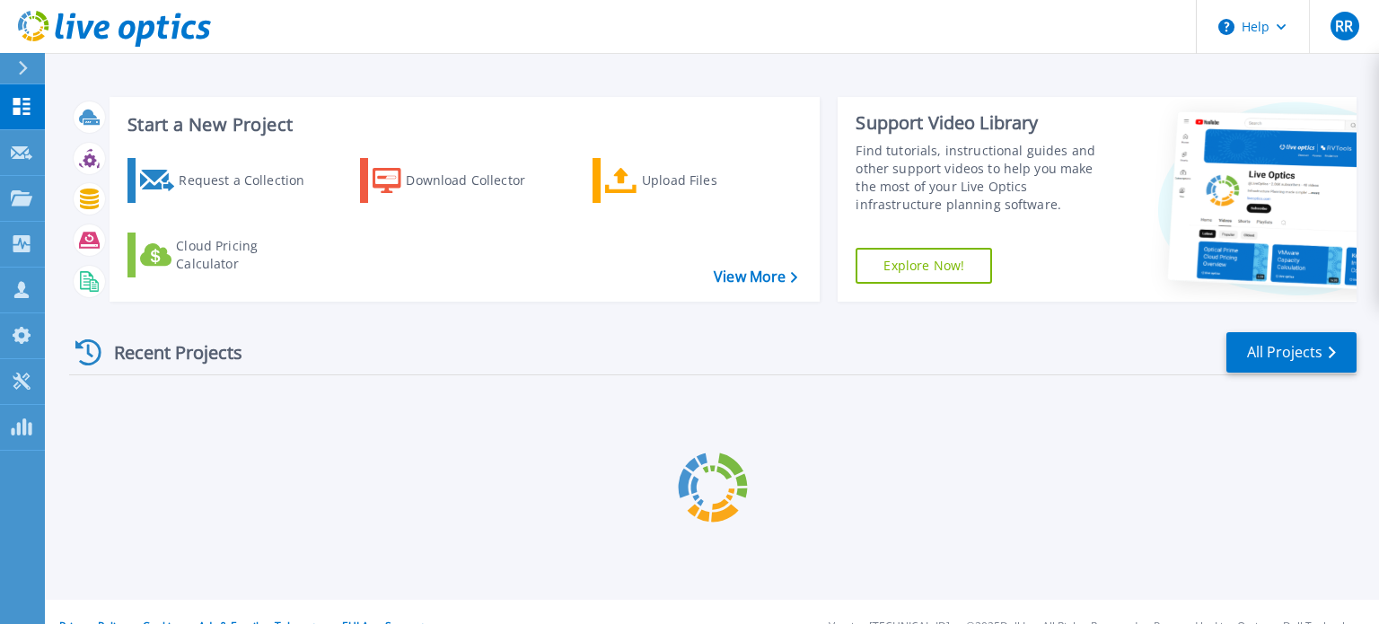 Image resolution: width=1379 pixels, height=624 pixels. I want to click on a: Download Collector, so click(460, 180).